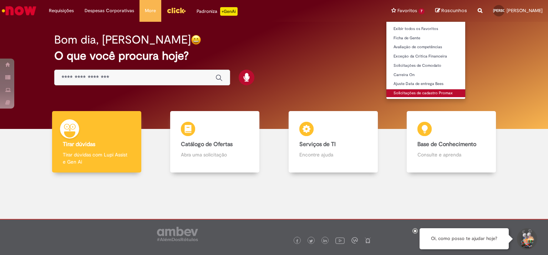  Describe the element at coordinates (109, 11) in the screenshot. I see `span: Despesas Corporativas` at that location.